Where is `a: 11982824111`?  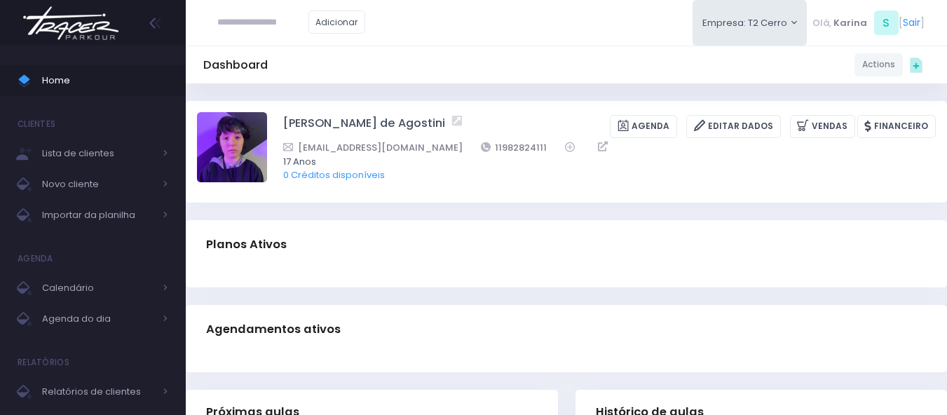 a: 11982824111 is located at coordinates (514, 147).